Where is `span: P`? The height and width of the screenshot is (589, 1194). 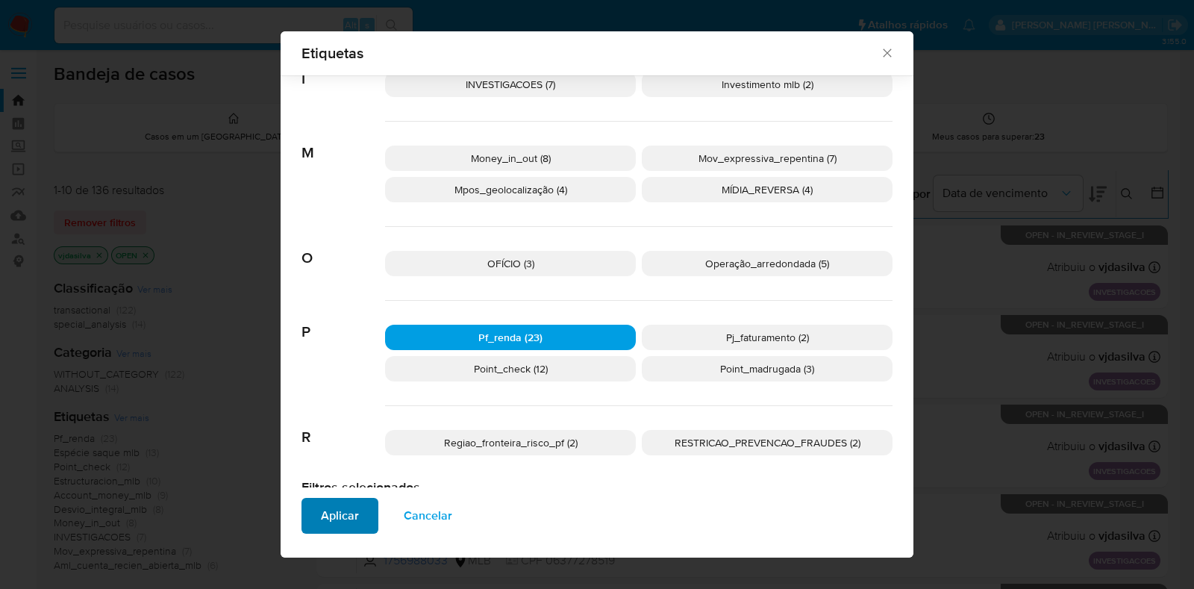
span: P is located at coordinates (343, 321).